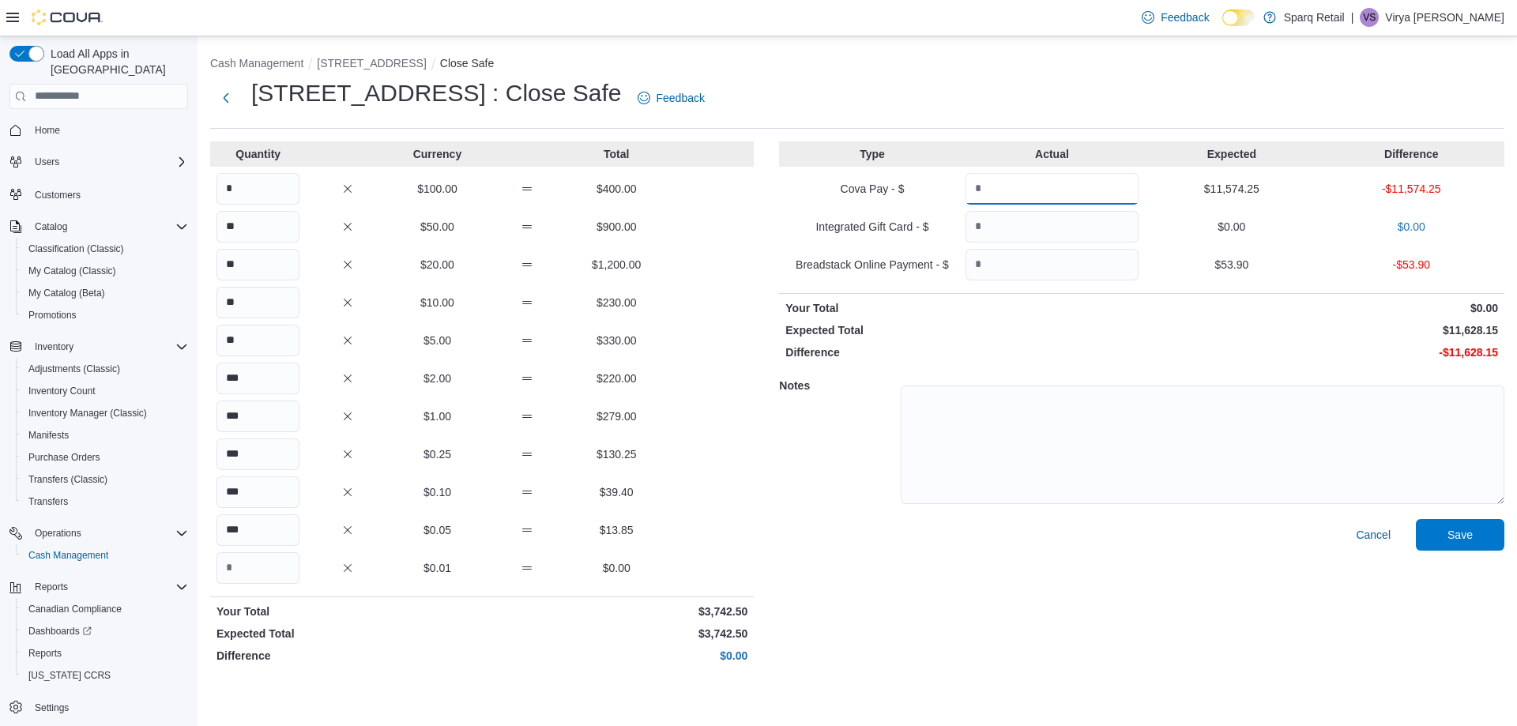 This screenshot has width=1517, height=726. I want to click on button: My Catalog (Beta), so click(105, 293).